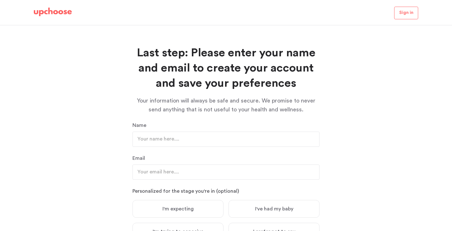 The image size is (452, 231). What do you see at coordinates (406, 13) in the screenshot?
I see `a: Sign in` at bounding box center [406, 13].